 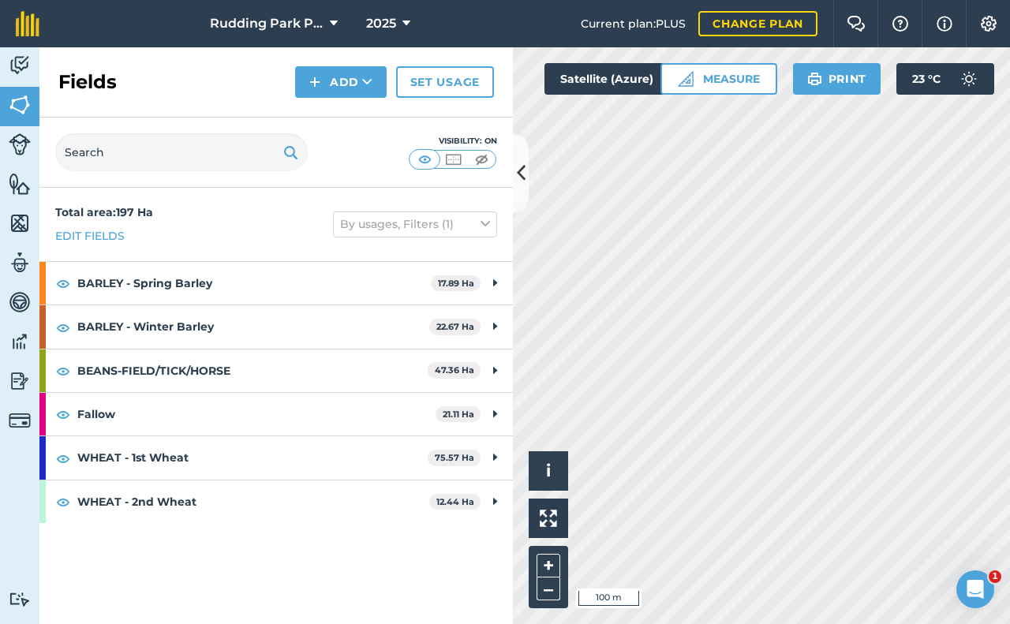 What do you see at coordinates (90, 236) in the screenshot?
I see `a: Edit fields` at bounding box center [90, 236].